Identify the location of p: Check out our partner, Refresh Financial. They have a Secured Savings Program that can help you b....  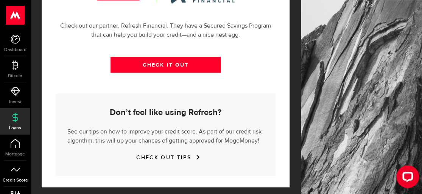
(165, 31).